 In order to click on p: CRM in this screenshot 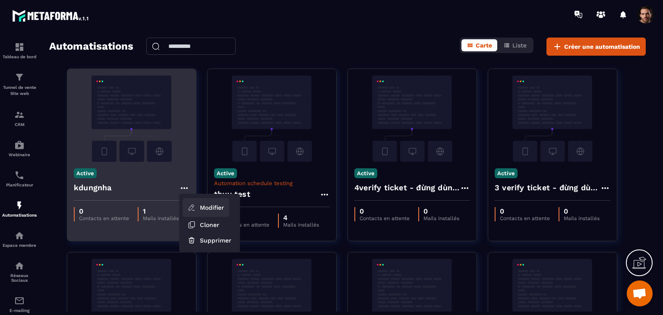, I will do `click(19, 124)`.